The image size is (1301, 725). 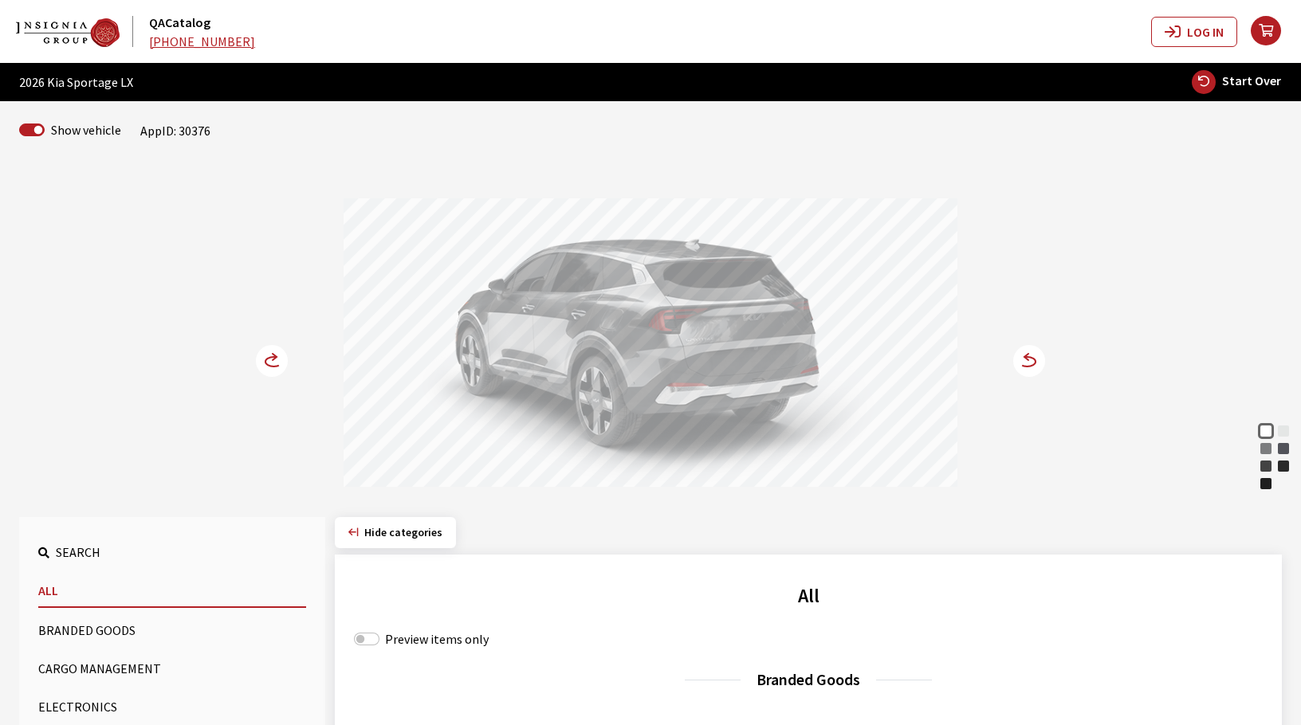 What do you see at coordinates (81, 31) in the screenshot?
I see `a: QACatalog logo` at bounding box center [81, 31].